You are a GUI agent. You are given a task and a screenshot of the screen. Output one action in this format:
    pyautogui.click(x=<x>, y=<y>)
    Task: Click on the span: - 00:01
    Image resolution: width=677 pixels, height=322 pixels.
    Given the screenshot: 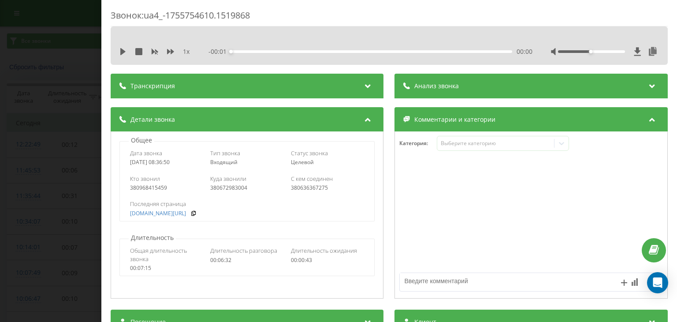 What is the action you would take?
    pyautogui.click(x=220, y=52)
    